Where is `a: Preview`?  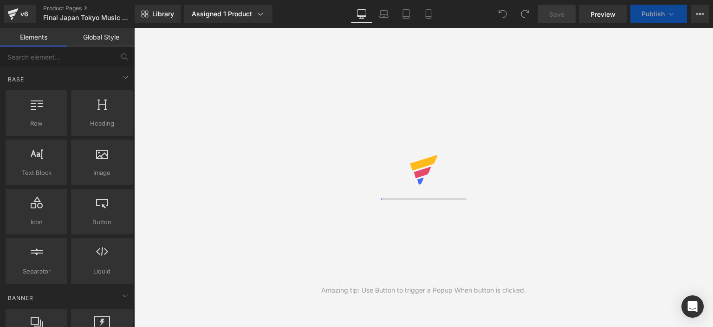
a: Preview is located at coordinates (603, 14).